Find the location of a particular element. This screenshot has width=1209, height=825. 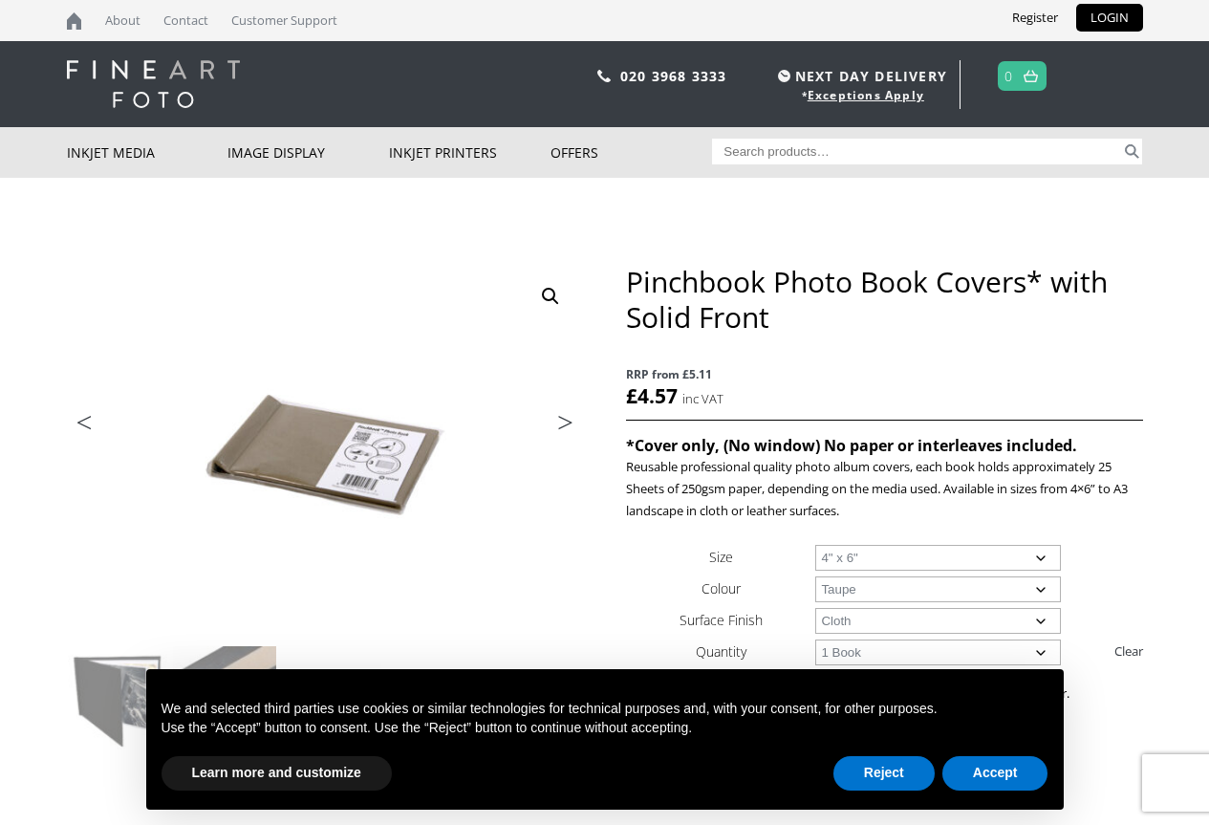

a: View full-screen image gallery is located at coordinates (551, 296).